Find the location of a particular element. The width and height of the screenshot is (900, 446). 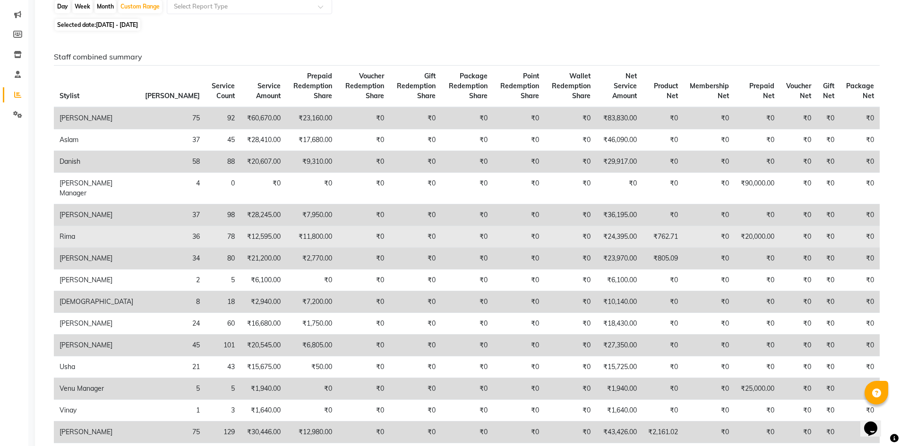

td: Aslam is located at coordinates (96, 140).